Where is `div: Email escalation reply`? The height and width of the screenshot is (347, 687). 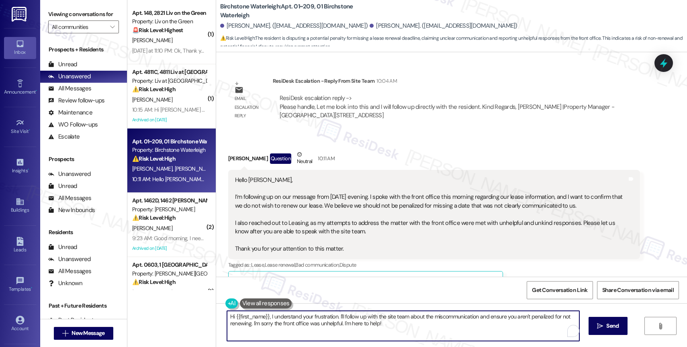 div: Email escalation reply is located at coordinates (250, 107).